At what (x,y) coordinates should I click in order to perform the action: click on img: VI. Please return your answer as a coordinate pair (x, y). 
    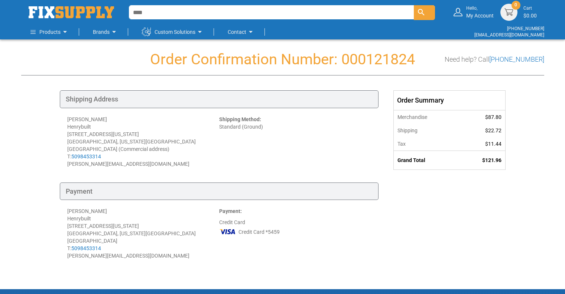
    Looking at the image, I should click on (228, 231).